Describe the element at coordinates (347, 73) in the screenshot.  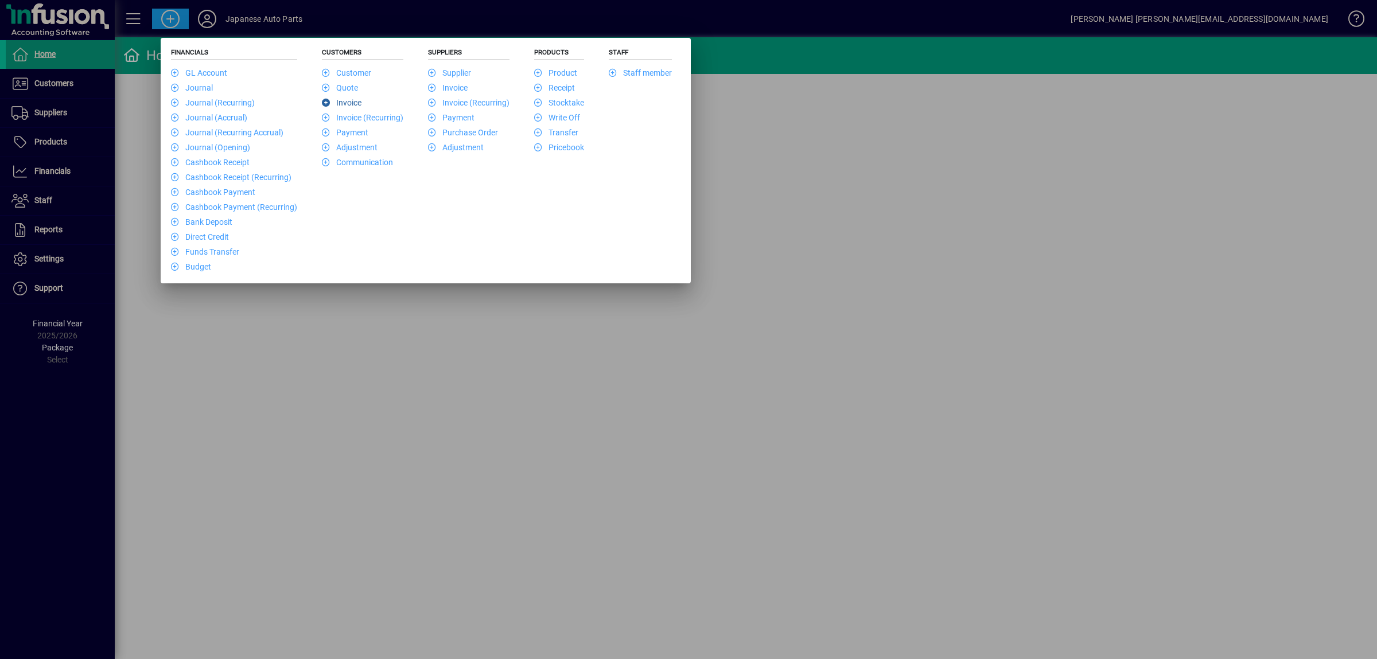
I see `a: Customer` at that location.